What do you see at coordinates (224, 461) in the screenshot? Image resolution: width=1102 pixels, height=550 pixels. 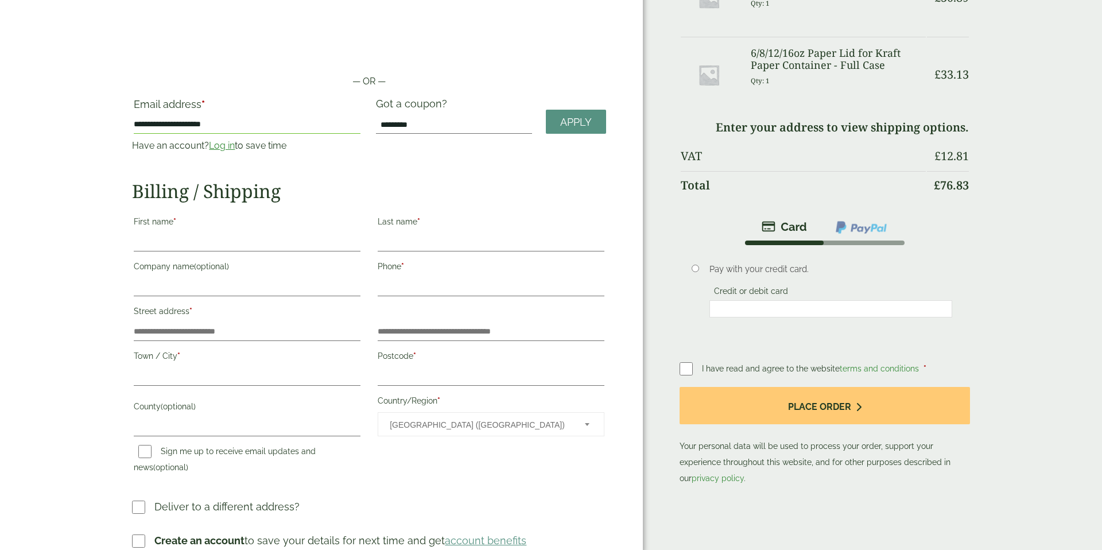 I see `label: Sign me up to receive email updates and news` at bounding box center [224, 461].